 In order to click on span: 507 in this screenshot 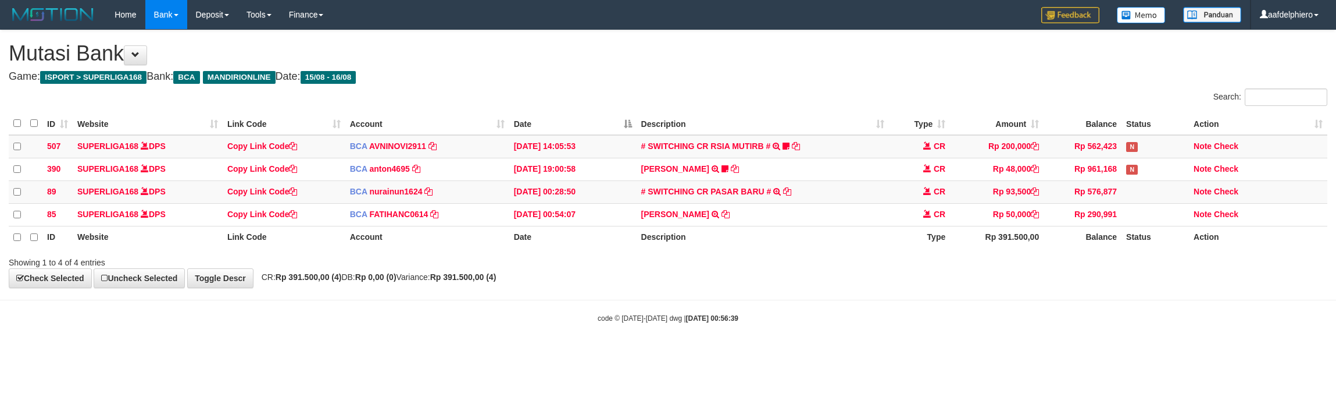, I will do `click(54, 146)`.